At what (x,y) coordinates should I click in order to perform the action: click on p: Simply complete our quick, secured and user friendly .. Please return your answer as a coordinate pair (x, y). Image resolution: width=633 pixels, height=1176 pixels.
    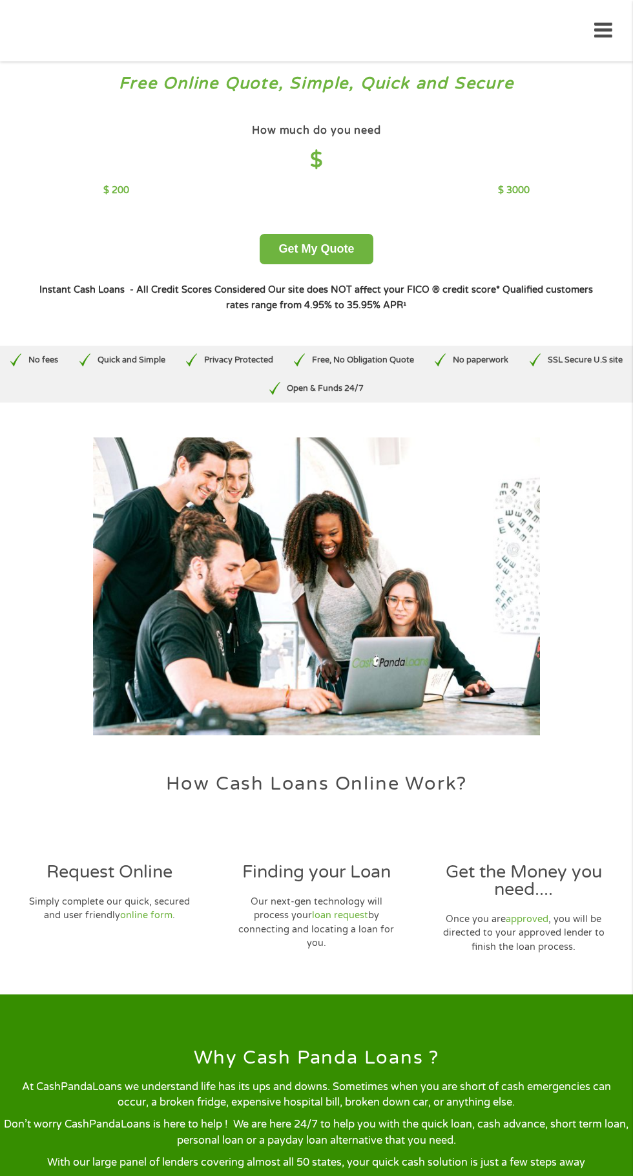
    Looking at the image, I should click on (109, 909).